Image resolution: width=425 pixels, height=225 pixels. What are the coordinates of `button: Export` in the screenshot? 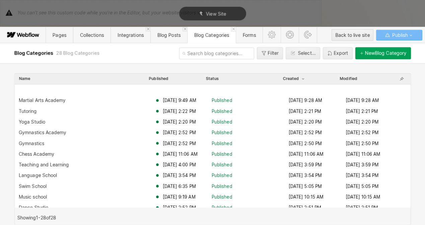 It's located at (337, 53).